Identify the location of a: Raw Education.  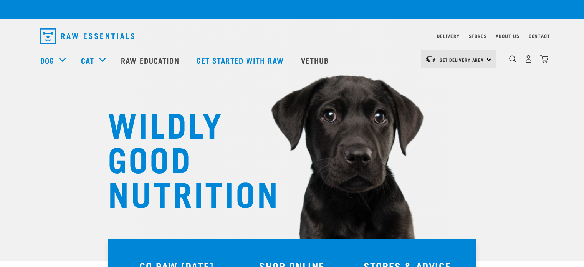
(151, 60).